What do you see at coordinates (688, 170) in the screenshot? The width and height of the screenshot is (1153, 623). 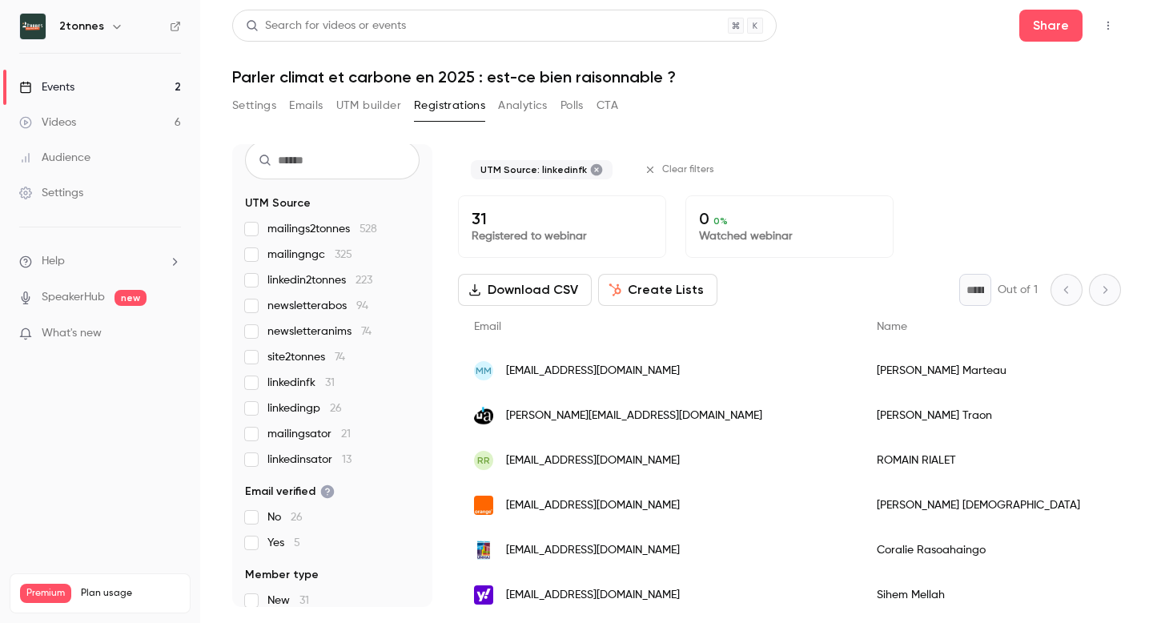 I see `span: Clear filters` at bounding box center [688, 170].